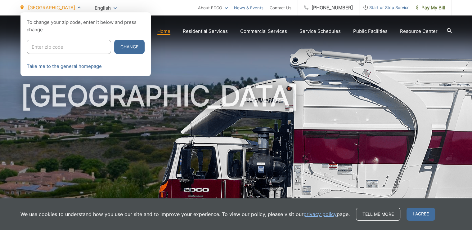 This screenshot has height=230, width=472. What do you see at coordinates (185, 215) in the screenshot?
I see `p: We use cookies to understand how you use our site and to improve your experience. To view our pol...` at bounding box center [185, 215].